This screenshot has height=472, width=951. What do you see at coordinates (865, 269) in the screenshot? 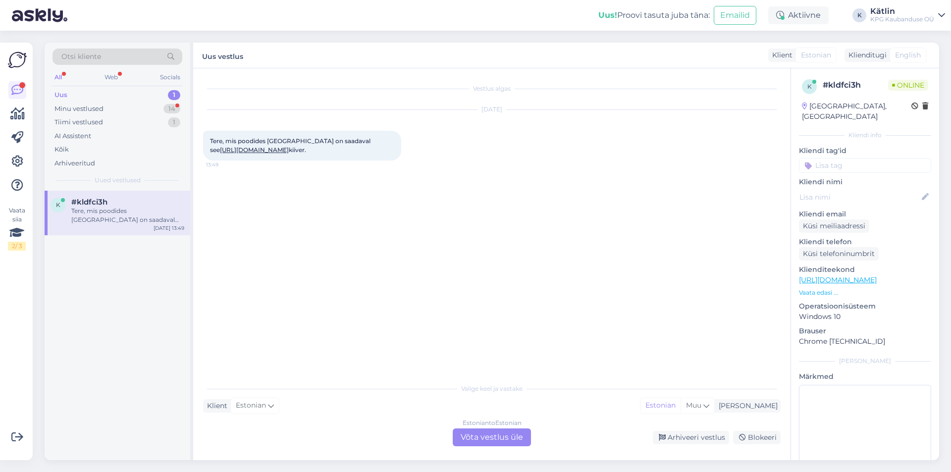
I see `p: Klienditeekond` at bounding box center [865, 269].